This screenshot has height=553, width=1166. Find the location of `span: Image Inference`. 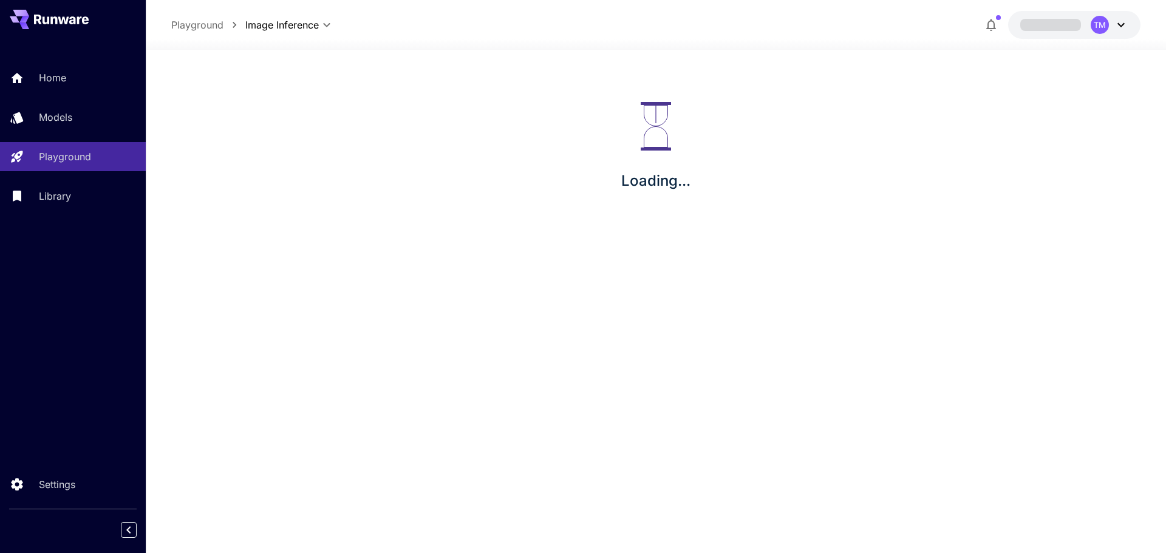

span: Image Inference is located at coordinates (282, 25).